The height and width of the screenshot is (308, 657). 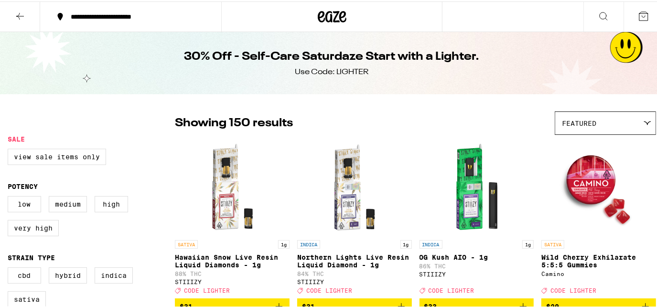 What do you see at coordinates (354, 272) in the screenshot?
I see `p: 84% THC` at bounding box center [354, 272].